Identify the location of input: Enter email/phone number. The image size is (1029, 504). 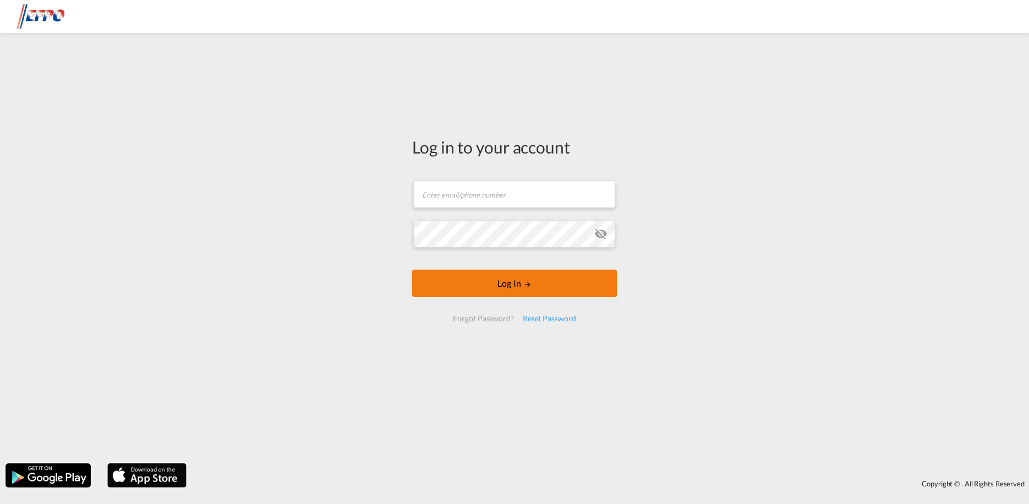
(514, 194).